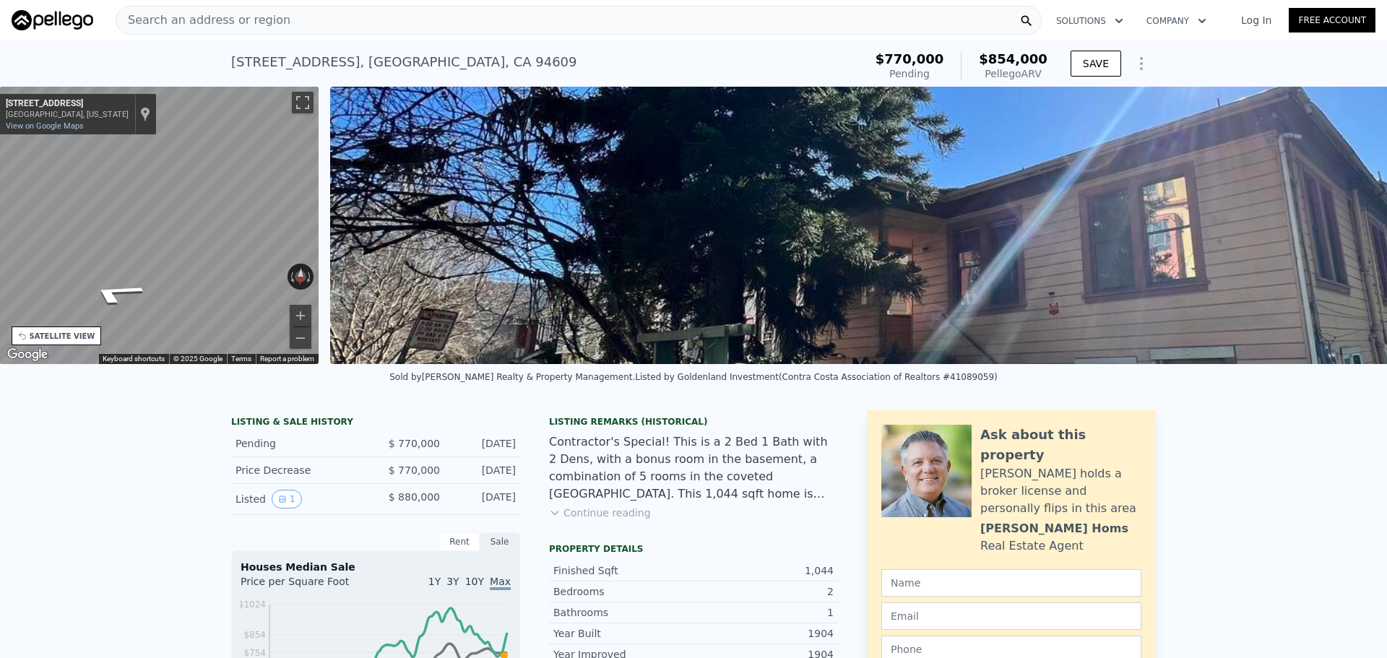 This screenshot has width=1387, height=658. I want to click on button: Reset the view, so click(301, 277).